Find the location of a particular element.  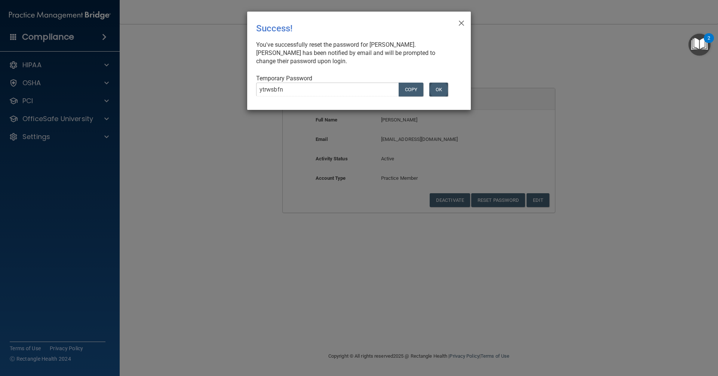

button: Open Resource Center, 2 new notifications is located at coordinates (699, 44).